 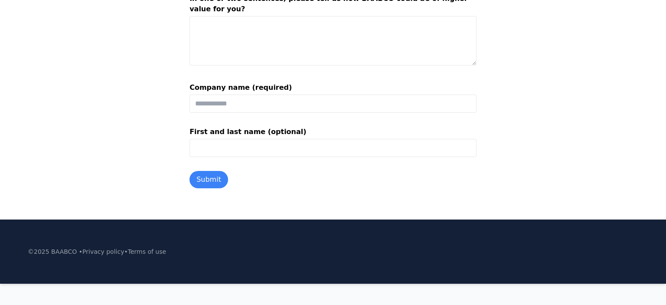 I want to click on a: Terms of use, so click(x=147, y=251).